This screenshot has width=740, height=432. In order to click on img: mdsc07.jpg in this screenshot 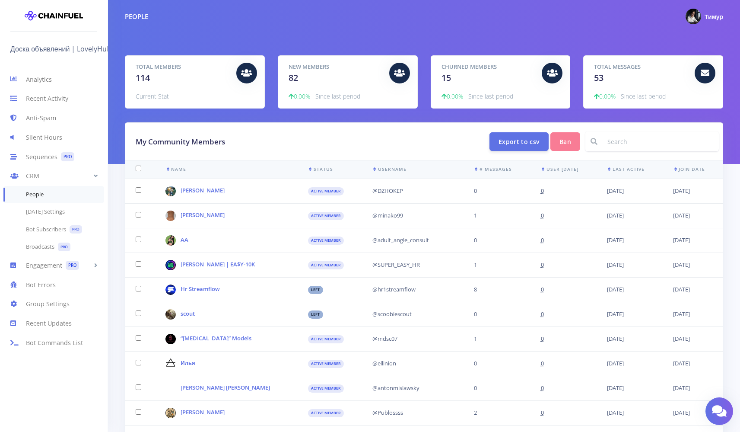, I will do `click(171, 339)`.